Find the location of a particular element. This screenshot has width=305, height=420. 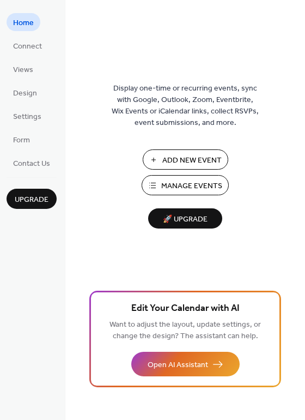

span: Design is located at coordinates (25, 93).